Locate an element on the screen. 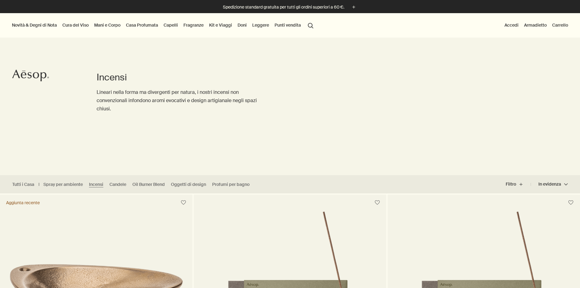 The width and height of the screenshot is (580, 288). a: Oil Burner Blend is located at coordinates (148, 184).